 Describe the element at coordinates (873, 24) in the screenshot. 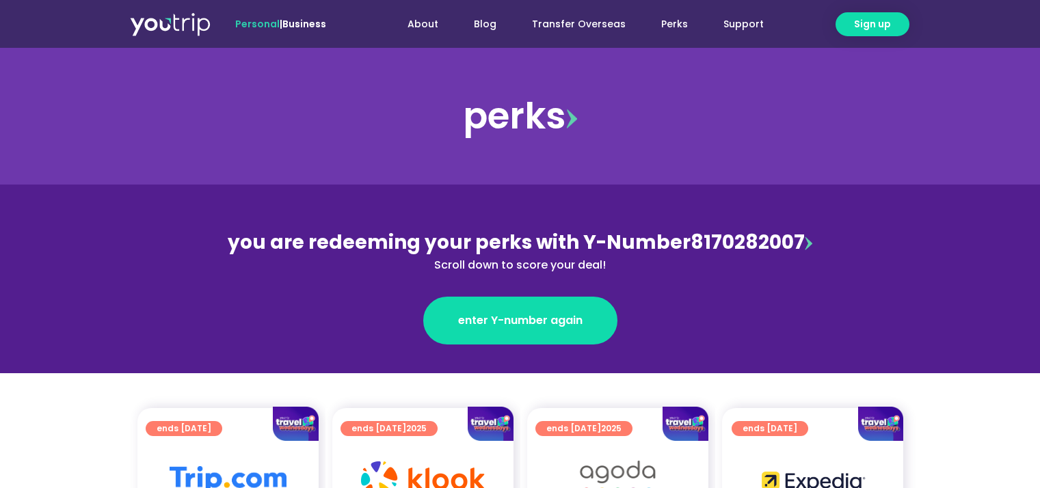

I see `span: Sign up` at that location.